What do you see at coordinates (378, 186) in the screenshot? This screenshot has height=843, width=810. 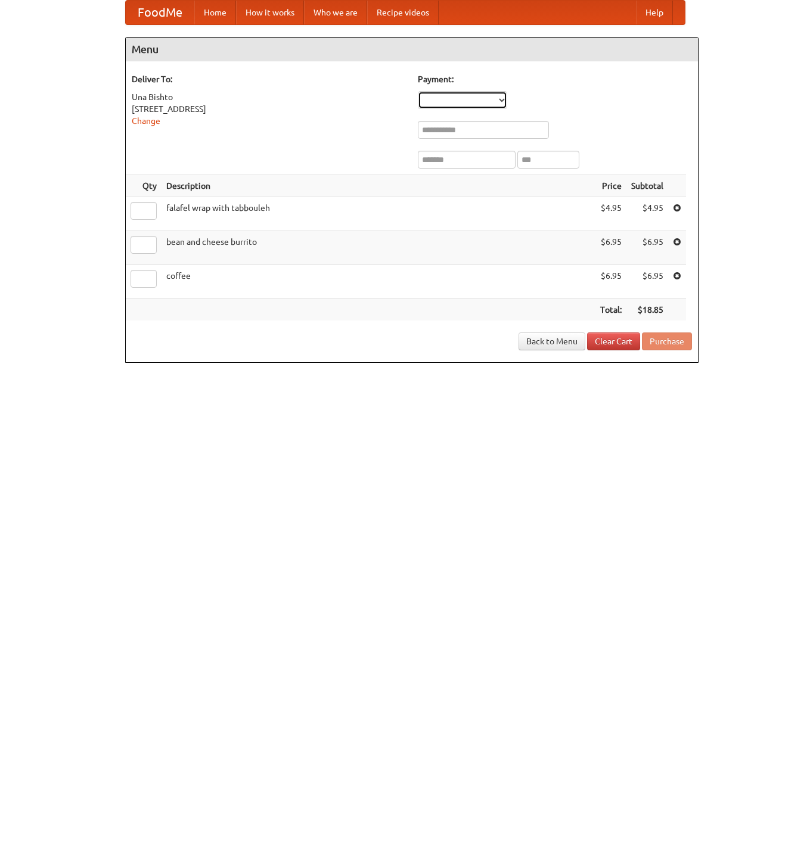 I see `th: Description` at bounding box center [378, 186].